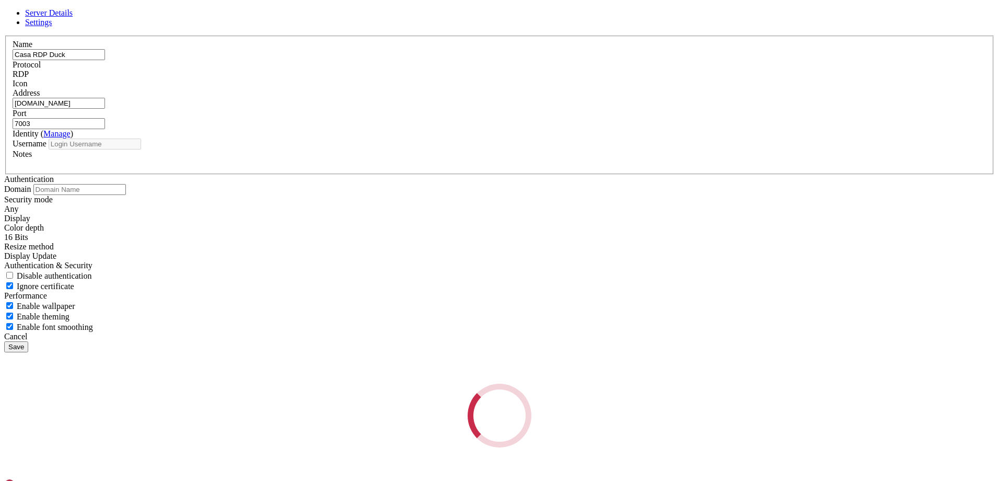 This screenshot has width=999, height=481. Describe the element at coordinates (79, 189) in the screenshot. I see `input: Domain Name` at that location.